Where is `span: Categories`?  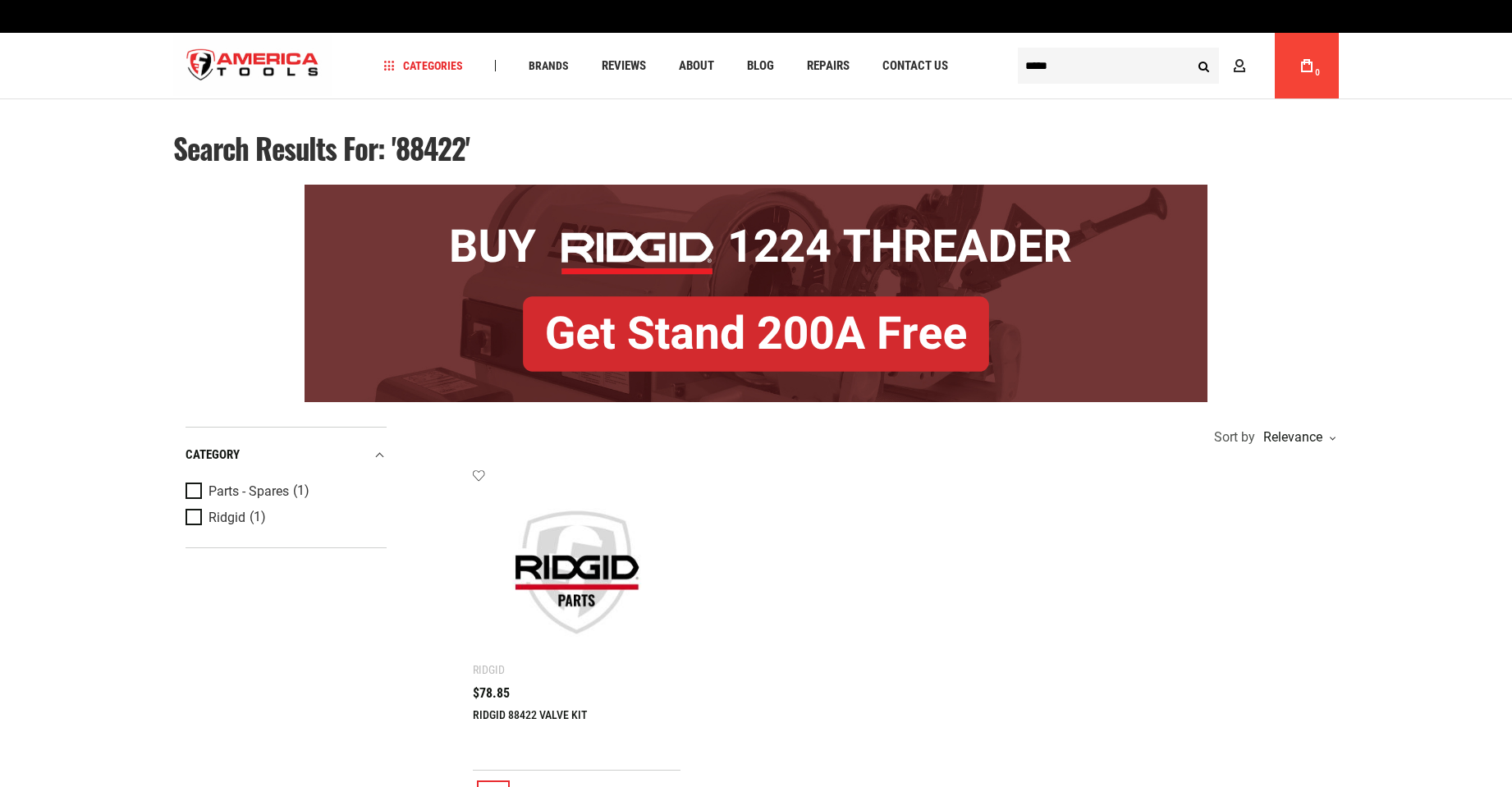 span: Categories is located at coordinates (424, 66).